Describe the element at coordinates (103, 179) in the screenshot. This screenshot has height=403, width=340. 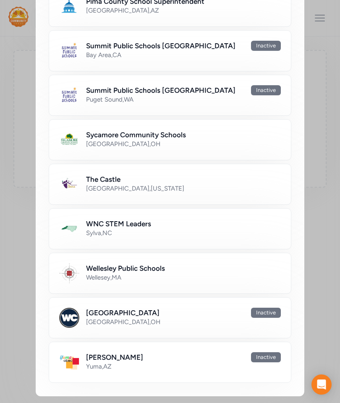
I see `h2: The Castle` at that location.